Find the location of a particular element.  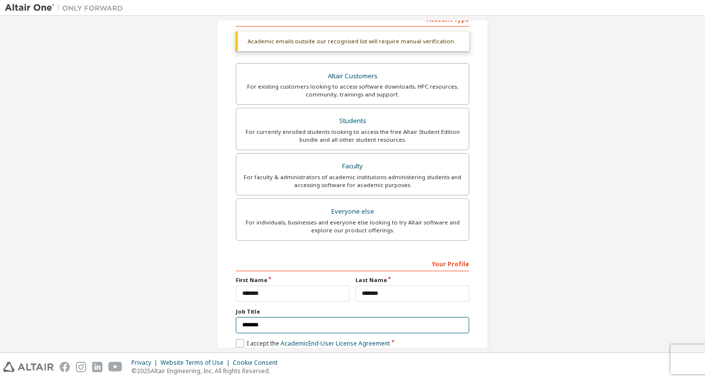

div: Faculty is located at coordinates (352, 166).